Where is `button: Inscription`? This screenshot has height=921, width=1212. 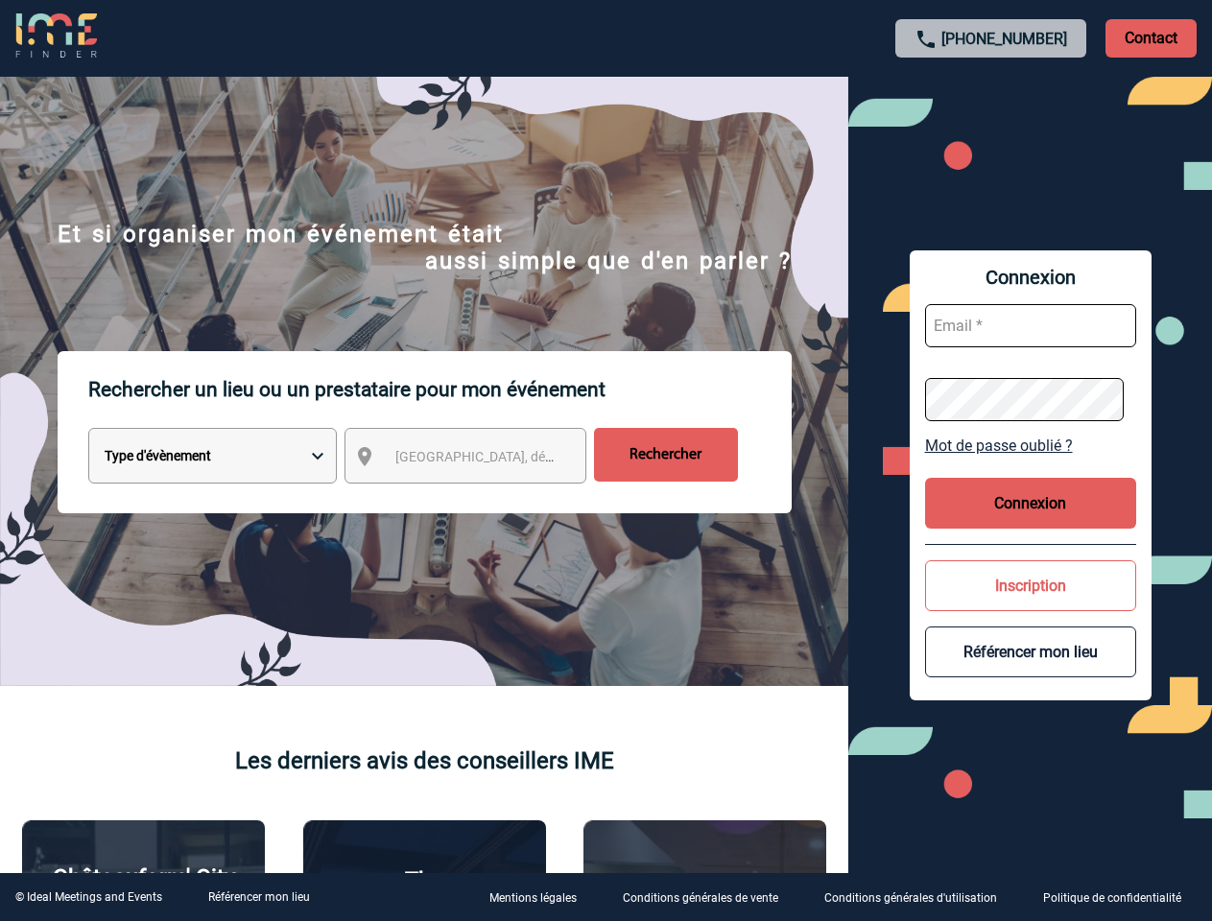
button: Inscription is located at coordinates (1031, 585).